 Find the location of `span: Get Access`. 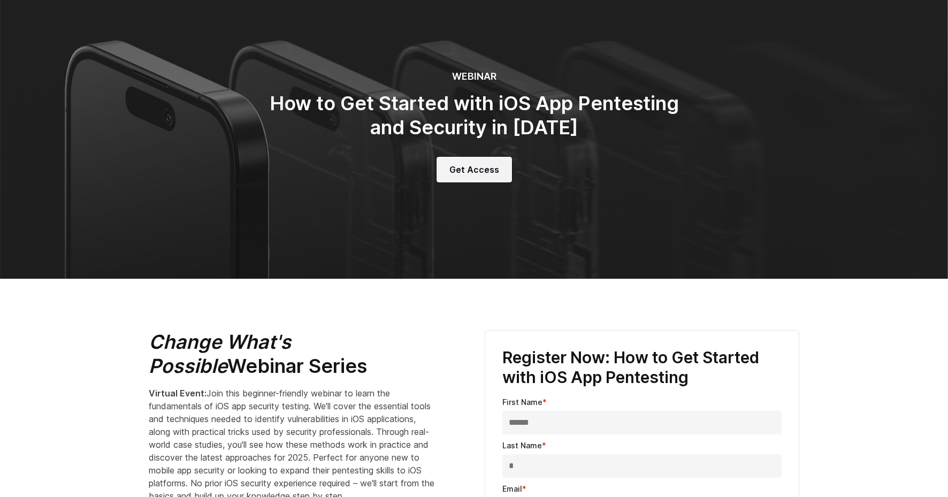

span: Get Access is located at coordinates (474, 170).